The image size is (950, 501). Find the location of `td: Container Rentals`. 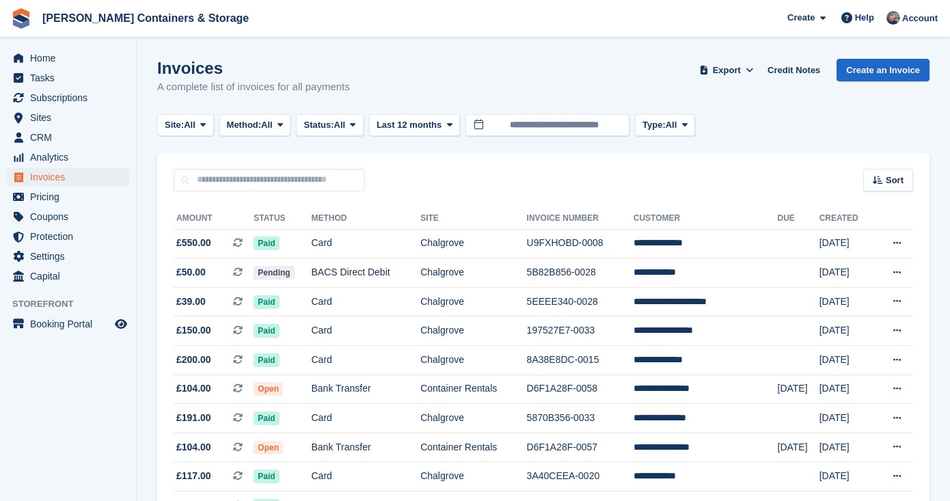

td: Container Rentals is located at coordinates (473, 447).